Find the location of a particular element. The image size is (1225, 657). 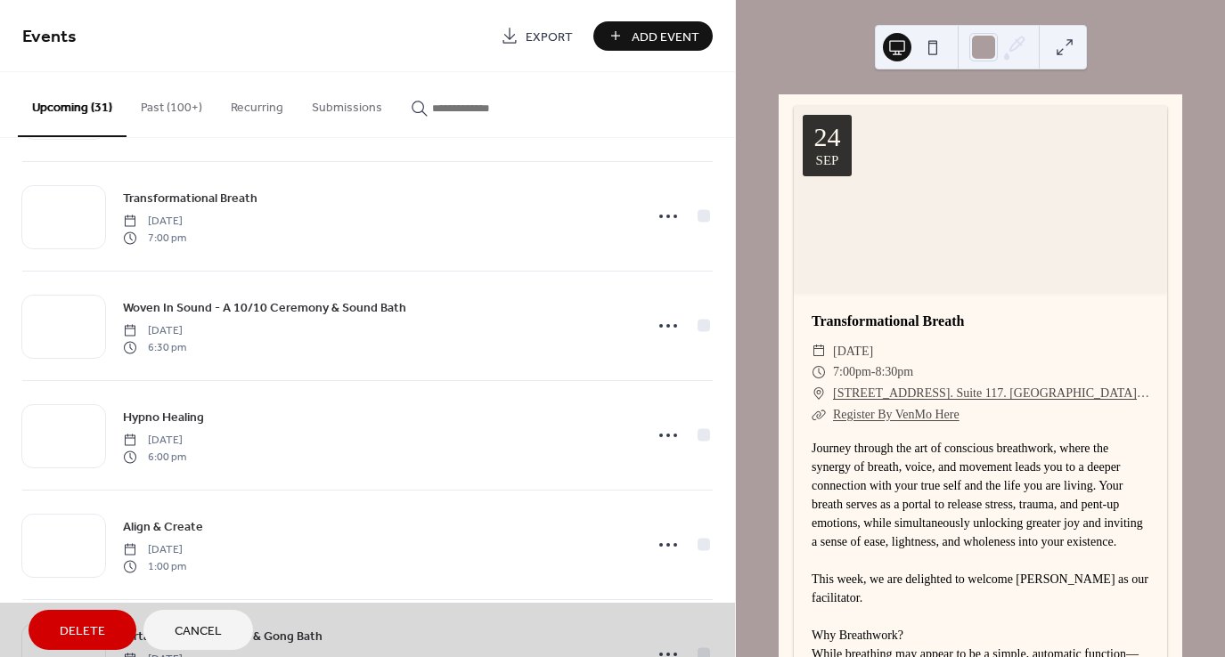

button: Past (100+) is located at coordinates (171, 103).